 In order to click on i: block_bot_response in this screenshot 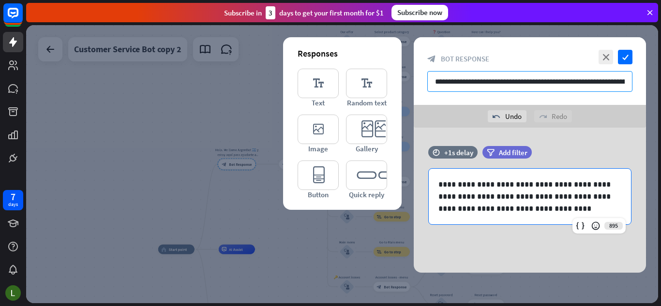, I will do `click(432, 59)`.